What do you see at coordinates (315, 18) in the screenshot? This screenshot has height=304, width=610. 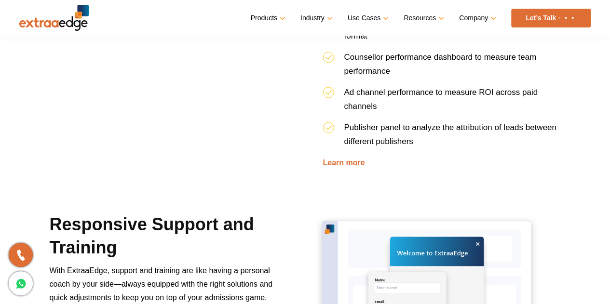 I see `a: Industry` at bounding box center [315, 18].